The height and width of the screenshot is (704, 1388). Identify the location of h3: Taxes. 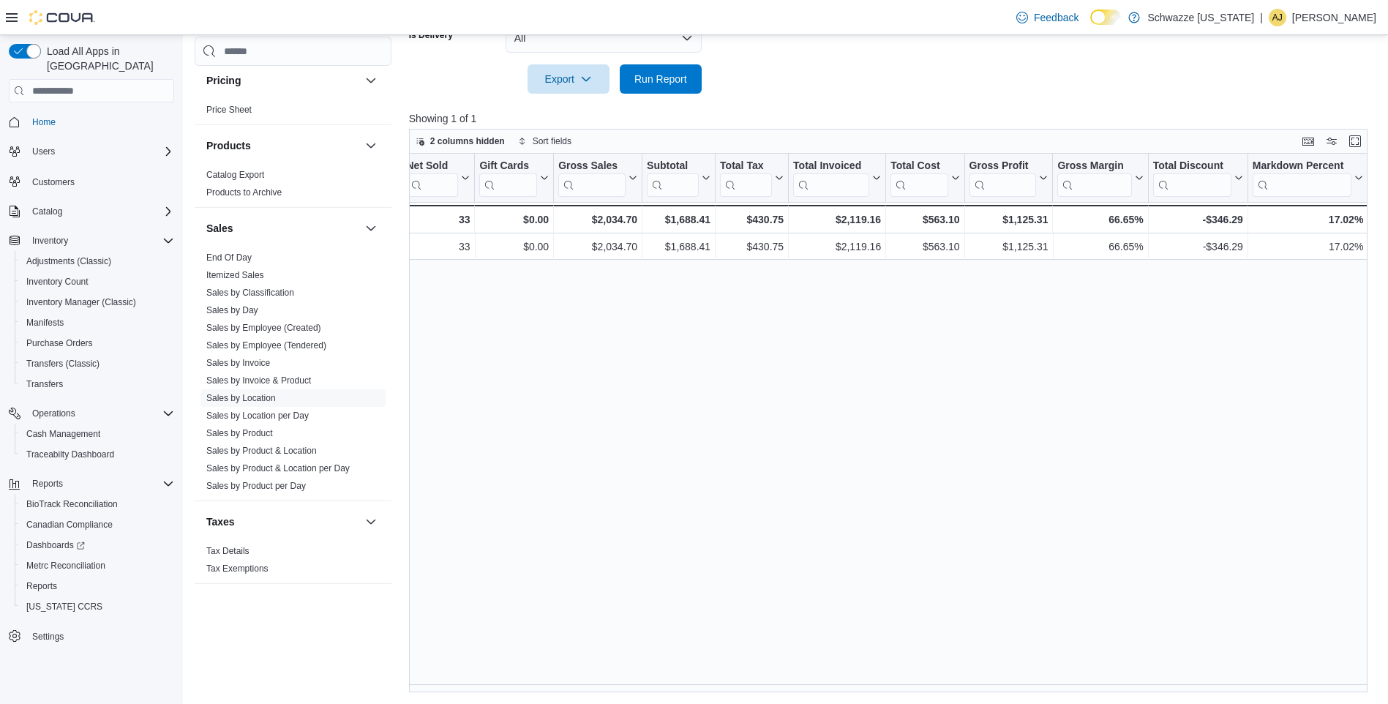
(220, 522).